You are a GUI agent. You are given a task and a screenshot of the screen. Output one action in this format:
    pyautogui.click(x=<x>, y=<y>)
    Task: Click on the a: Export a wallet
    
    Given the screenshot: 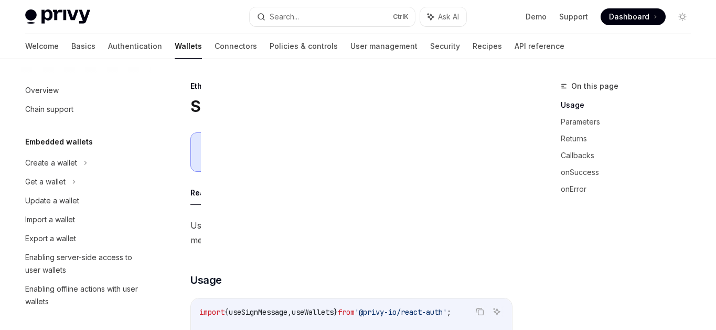 What is the action you would take?
    pyautogui.click(x=84, y=238)
    